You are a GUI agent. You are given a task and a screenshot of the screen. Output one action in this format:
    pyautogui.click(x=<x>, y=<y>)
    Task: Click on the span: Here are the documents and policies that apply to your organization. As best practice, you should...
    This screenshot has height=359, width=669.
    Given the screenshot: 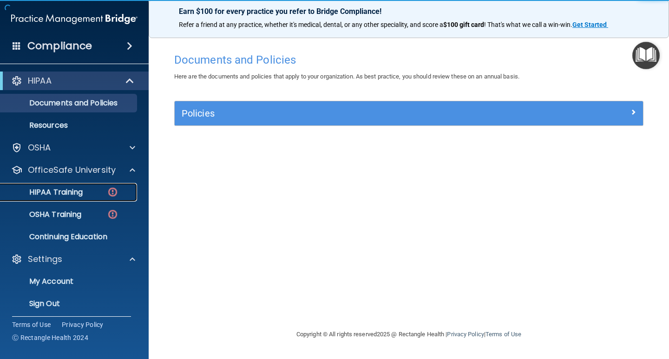 What is the action you would take?
    pyautogui.click(x=346, y=76)
    